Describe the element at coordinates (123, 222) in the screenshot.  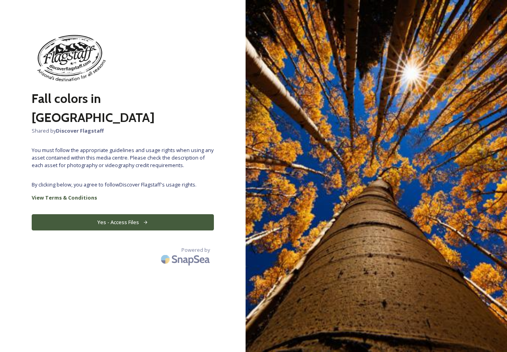
I see `button: Yes - Access Files` at that location.